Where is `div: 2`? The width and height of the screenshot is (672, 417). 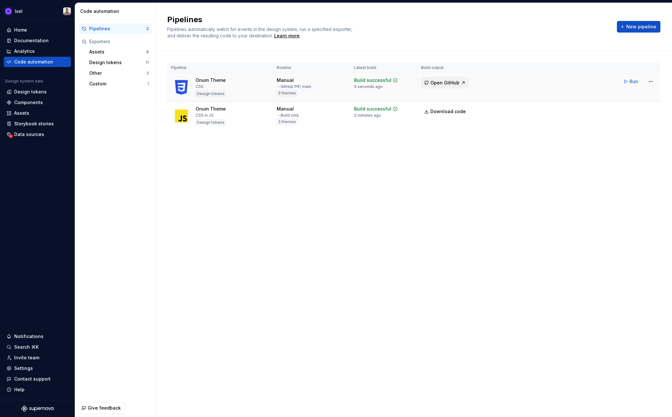 div: 2 is located at coordinates (147, 29).